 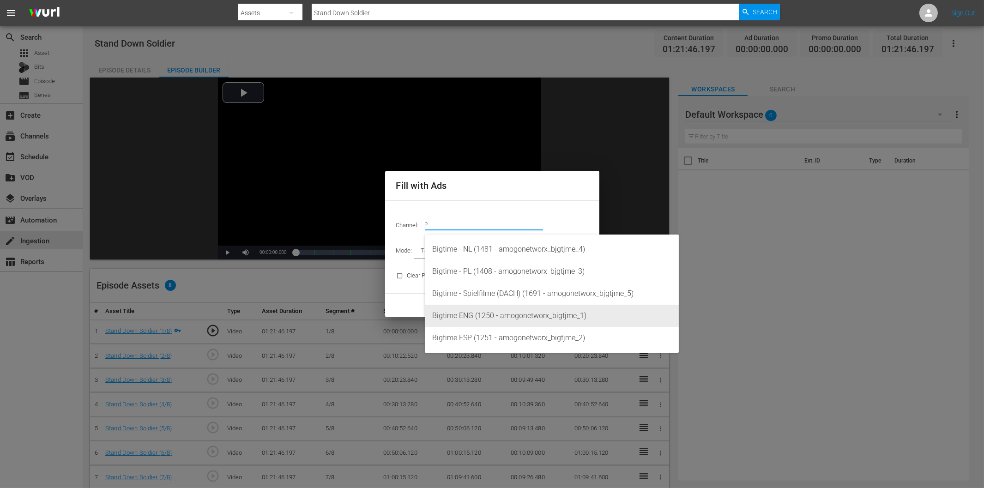 I want to click on a: Sign Out, so click(x=963, y=13).